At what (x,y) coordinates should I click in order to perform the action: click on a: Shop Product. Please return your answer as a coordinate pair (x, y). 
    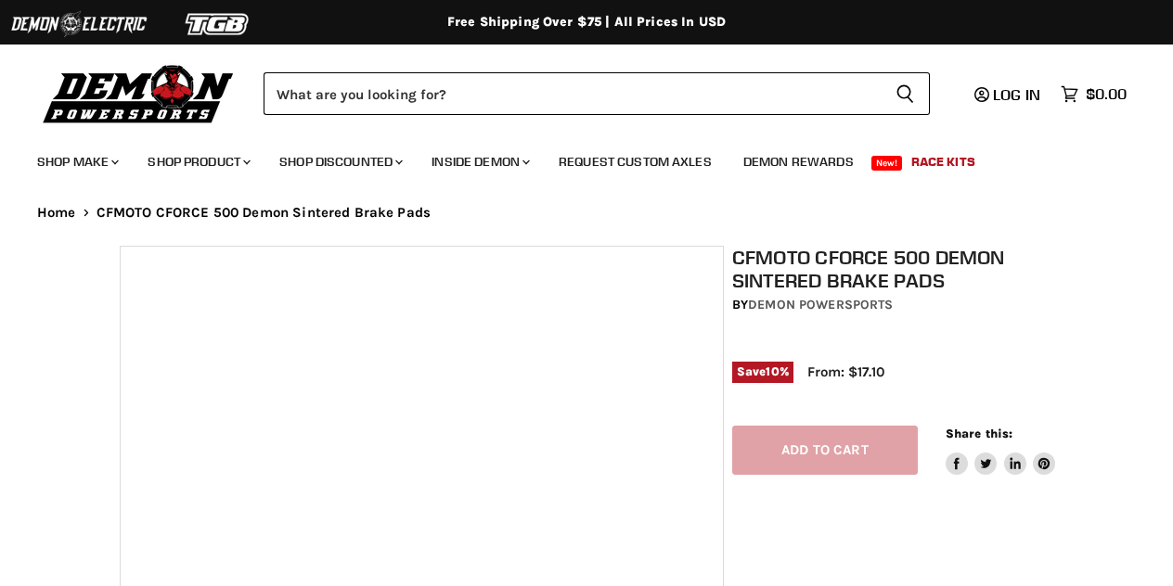
    Looking at the image, I should click on (198, 161).